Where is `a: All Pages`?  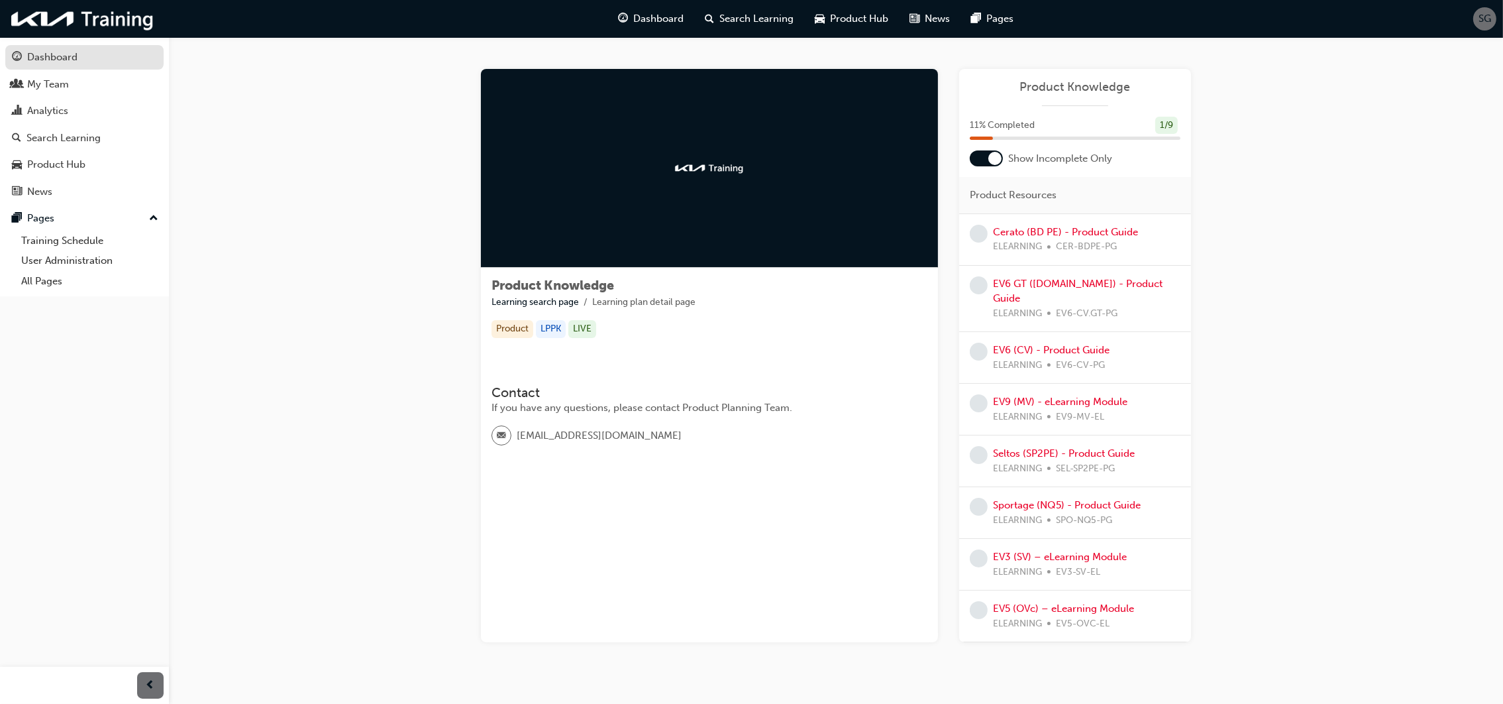 a: All Pages is located at coordinates (89, 281).